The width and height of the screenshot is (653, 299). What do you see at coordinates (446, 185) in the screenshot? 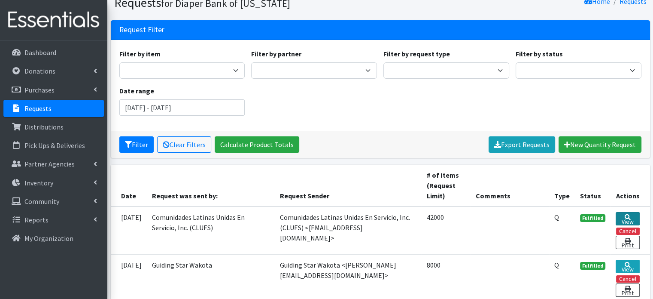
I see `th: # of Items (Request Limit)` at bounding box center [446, 185].